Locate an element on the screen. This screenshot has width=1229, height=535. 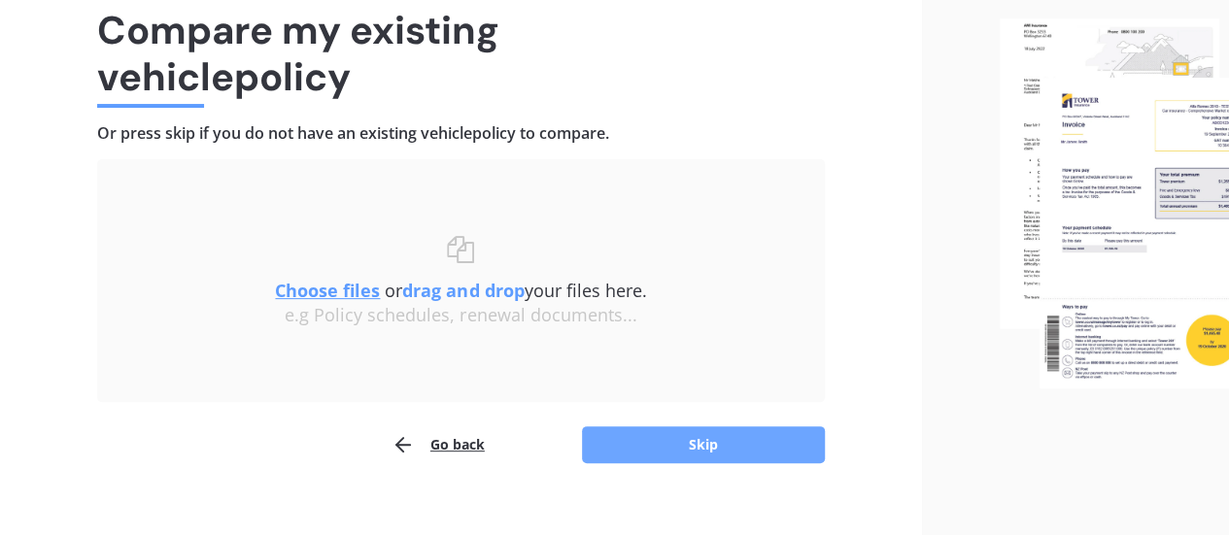
img: files.webp is located at coordinates (1114, 203).